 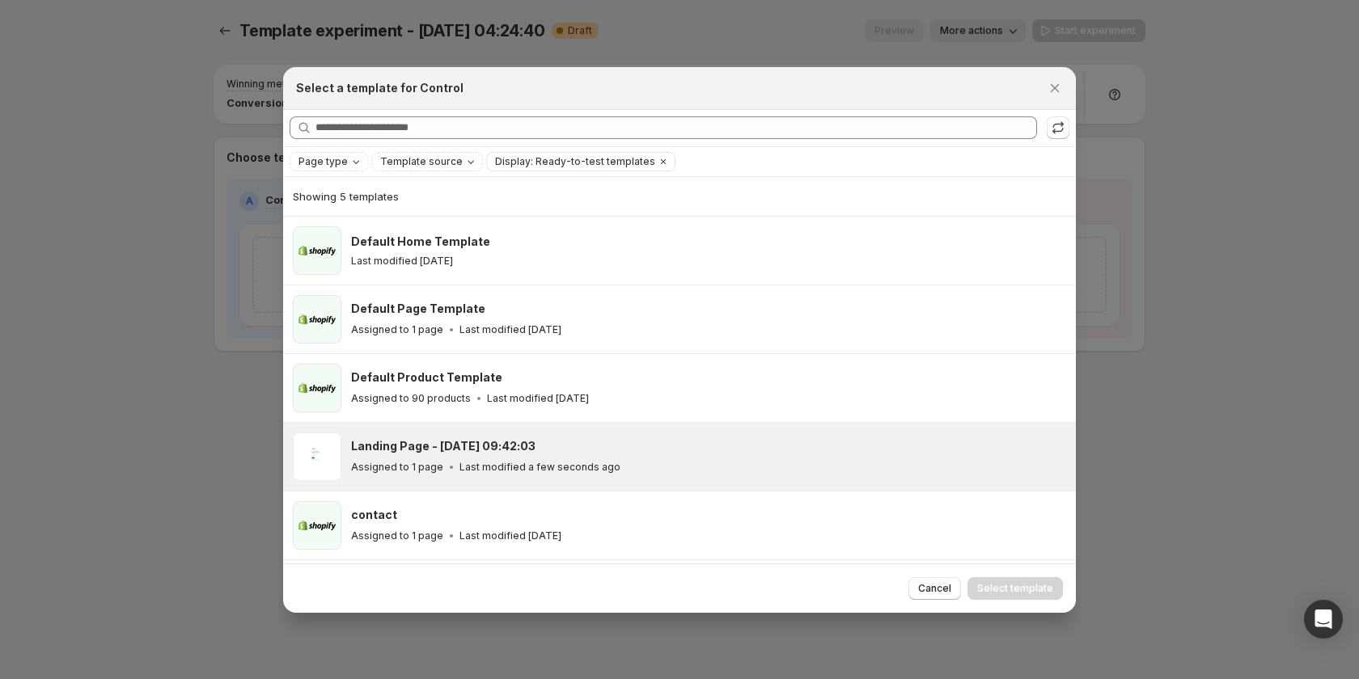 What do you see at coordinates (374, 515) in the screenshot?
I see `h3: contact` at bounding box center [374, 515].